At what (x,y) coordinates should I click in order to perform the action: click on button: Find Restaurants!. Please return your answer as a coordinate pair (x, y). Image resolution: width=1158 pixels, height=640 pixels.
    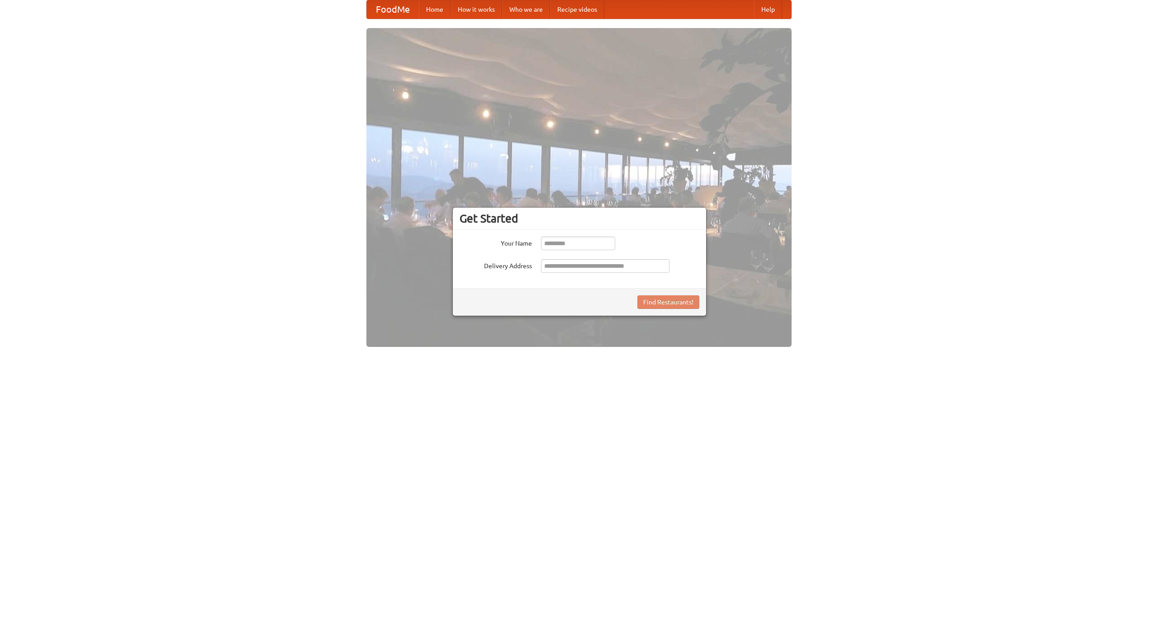
    Looking at the image, I should click on (668, 302).